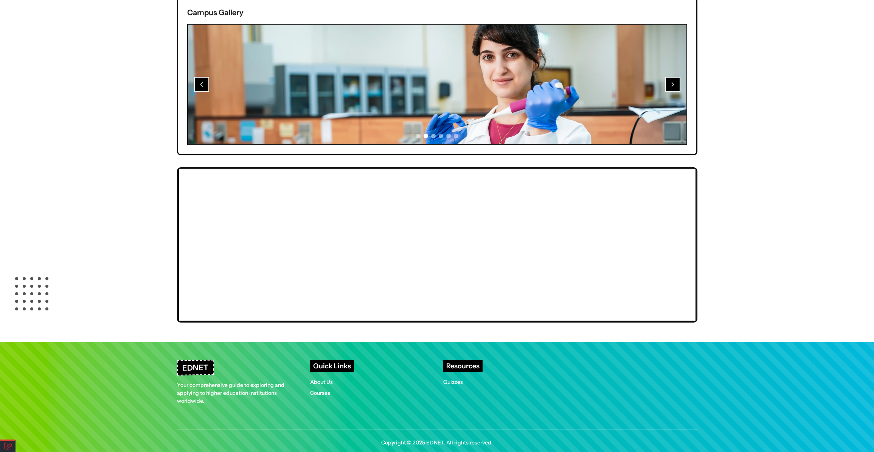 The height and width of the screenshot is (452, 874). Describe the element at coordinates (673, 84) in the screenshot. I see `button: Next image` at that location.